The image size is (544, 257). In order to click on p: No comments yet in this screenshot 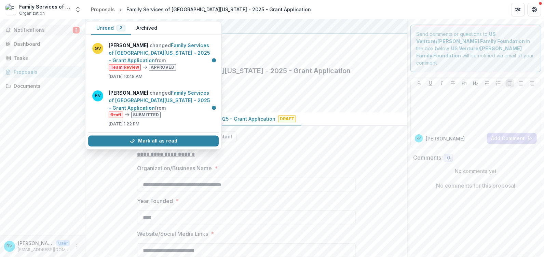, I will do `click(476, 171)`.